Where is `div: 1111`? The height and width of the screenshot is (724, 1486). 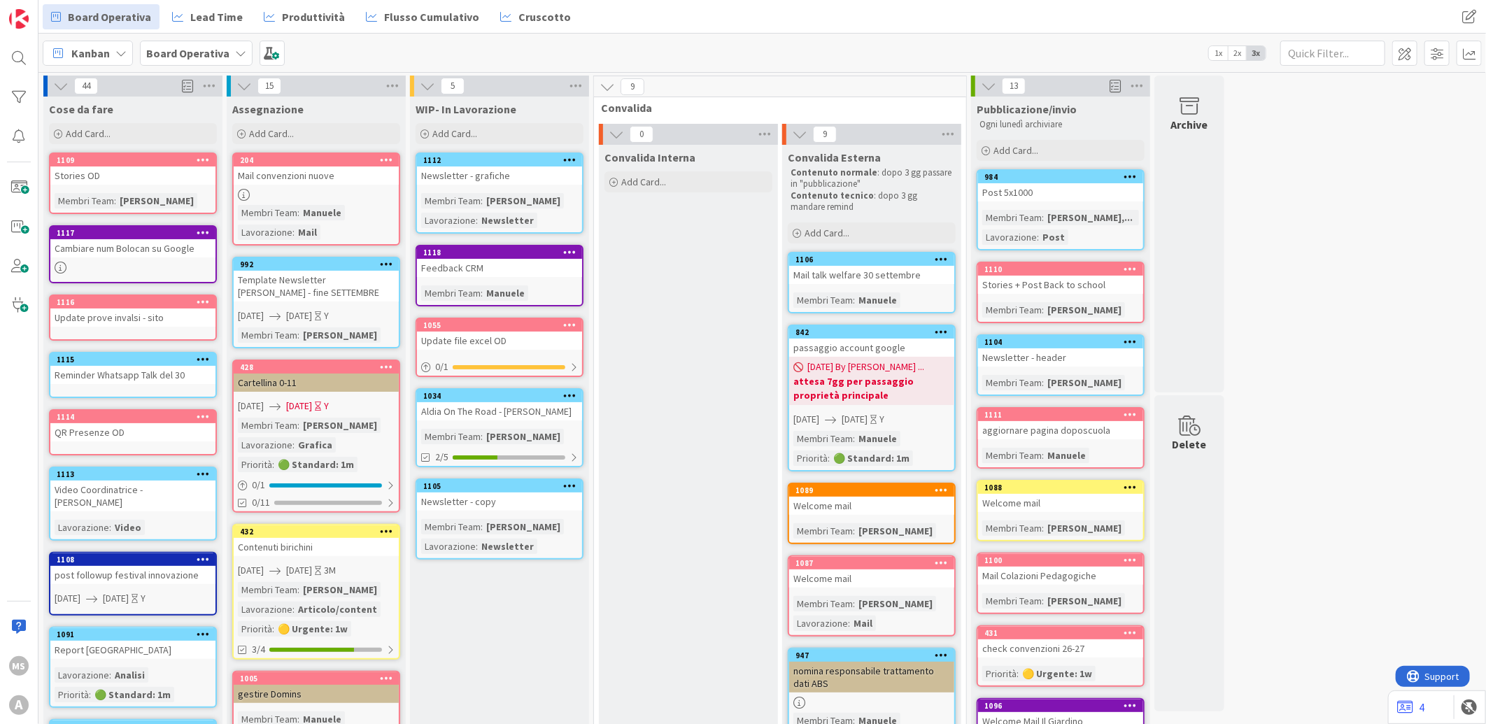
div: 1111 is located at coordinates (1063, 415).